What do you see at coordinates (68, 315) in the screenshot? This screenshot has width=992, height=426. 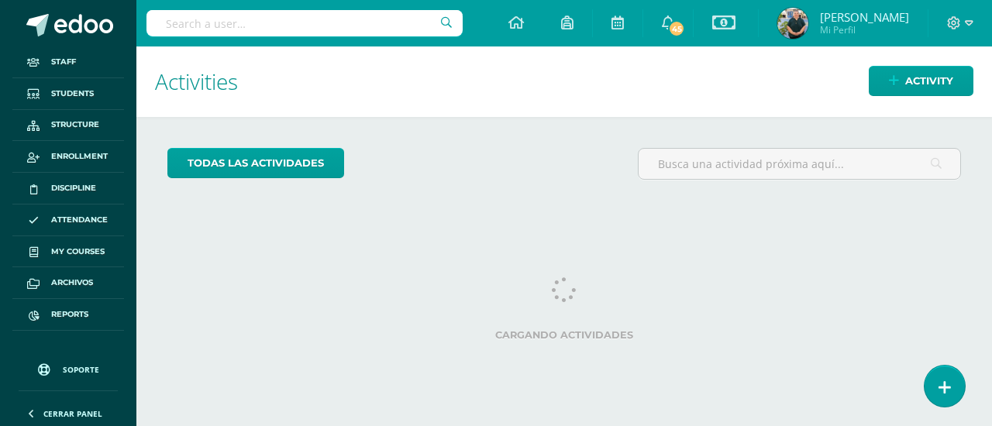 I see `a: Reports` at bounding box center [68, 315].